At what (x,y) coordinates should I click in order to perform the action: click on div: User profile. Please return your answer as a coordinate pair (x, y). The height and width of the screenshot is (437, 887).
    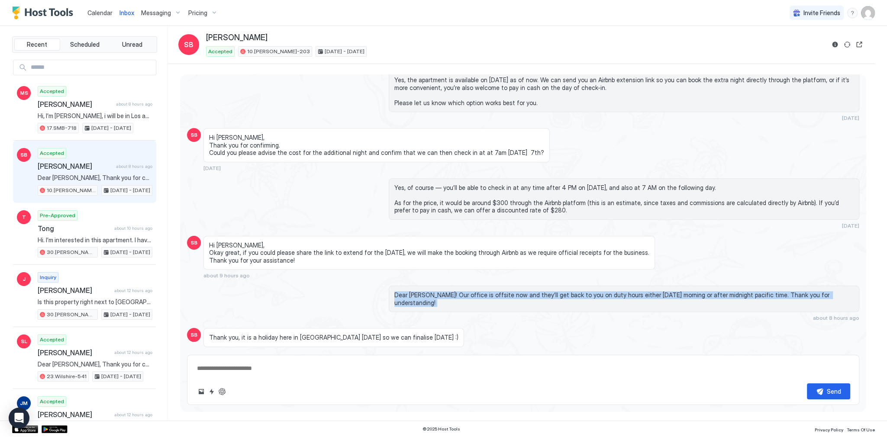
    Looking at the image, I should click on (868, 13).